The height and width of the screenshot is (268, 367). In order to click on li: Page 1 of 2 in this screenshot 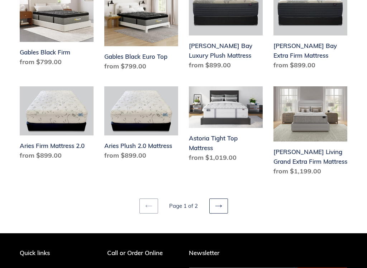, I will do `click(184, 207)`.